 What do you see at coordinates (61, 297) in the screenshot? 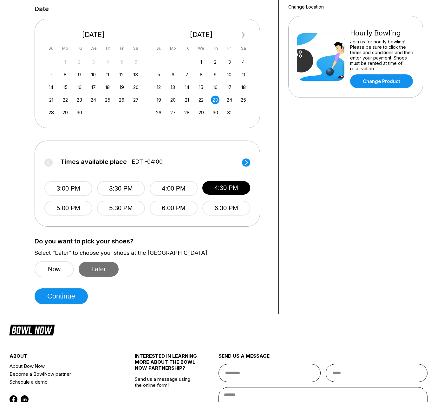
I see `button: Continue` at bounding box center [61, 297].